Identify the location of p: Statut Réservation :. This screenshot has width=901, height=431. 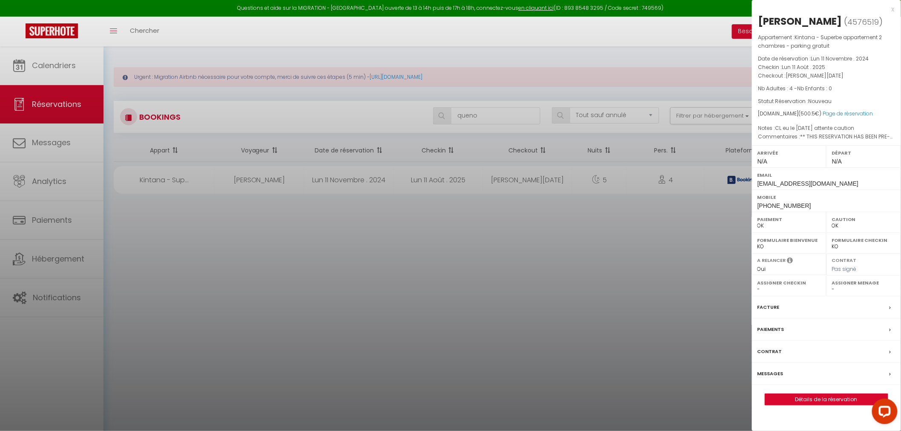
(826, 101).